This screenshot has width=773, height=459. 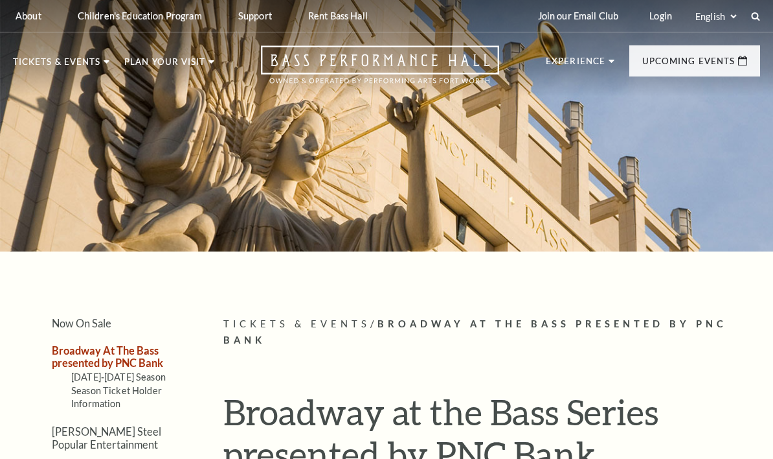 I want to click on span: Tickets & Events, so click(x=297, y=323).